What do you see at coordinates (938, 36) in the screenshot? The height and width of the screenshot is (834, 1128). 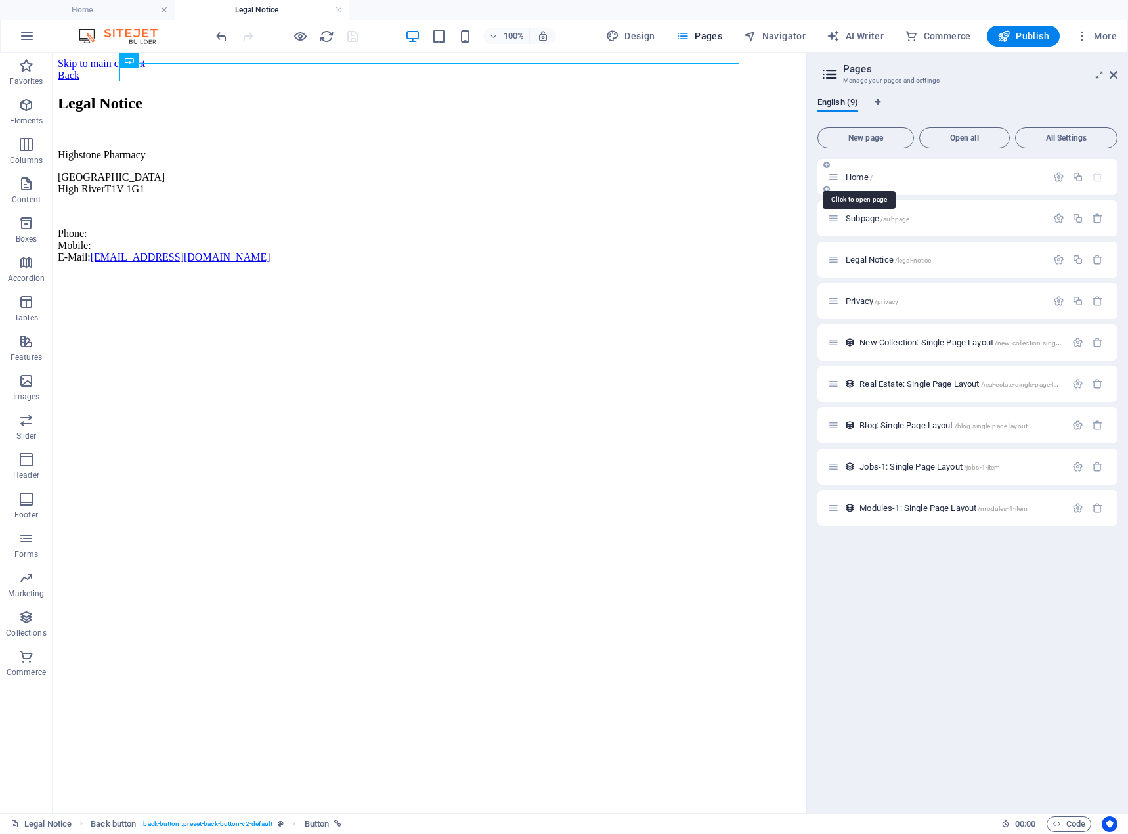 I see `button: Commerce` at bounding box center [938, 36].